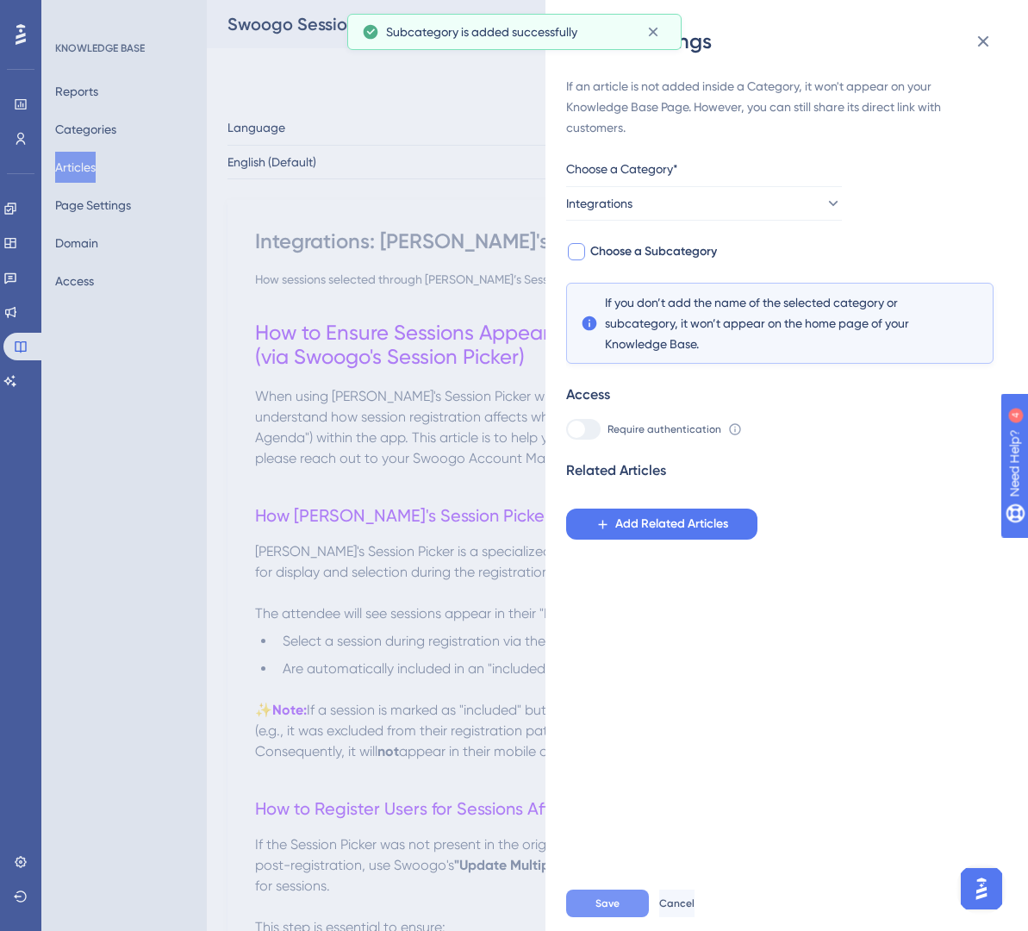  What do you see at coordinates (616, 471) in the screenshot?
I see `div: Related Articles` at bounding box center [616, 471].